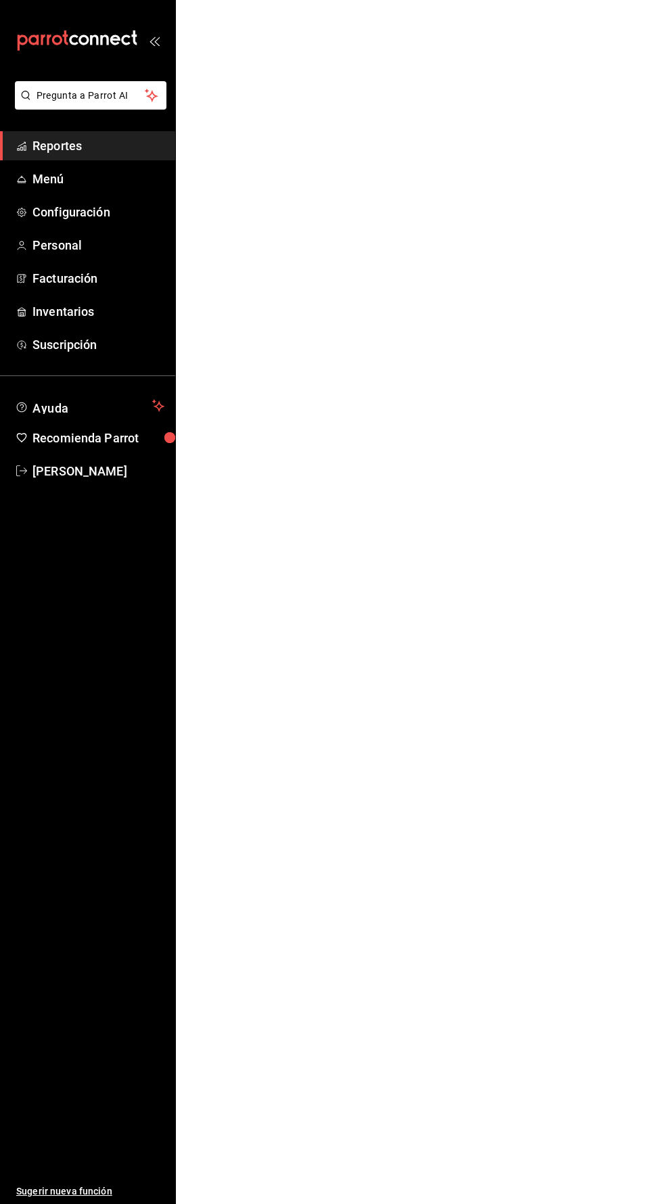  Describe the element at coordinates (91, 95) in the screenshot. I see `button: Pregunta a Parrot AI` at that location.